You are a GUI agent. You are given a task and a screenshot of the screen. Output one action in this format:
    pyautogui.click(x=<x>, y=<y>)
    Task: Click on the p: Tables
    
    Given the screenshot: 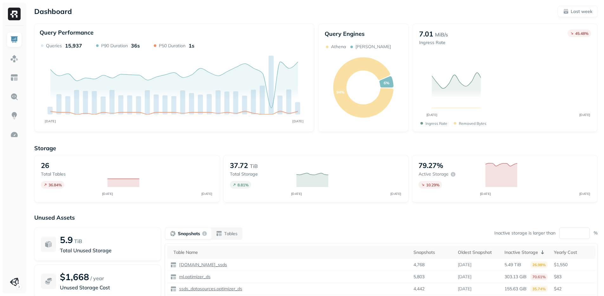 What is the action you would take?
    pyautogui.click(x=231, y=234)
    